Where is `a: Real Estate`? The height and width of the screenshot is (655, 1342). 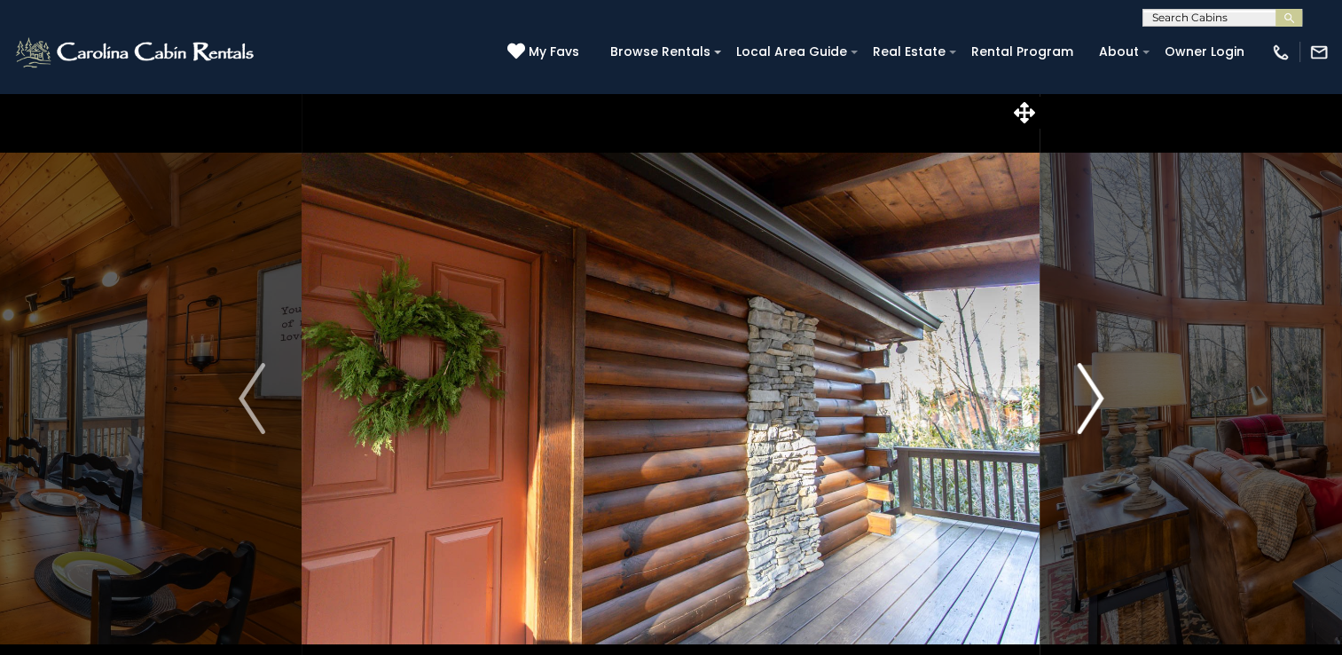
a: Real Estate is located at coordinates (909, 51).